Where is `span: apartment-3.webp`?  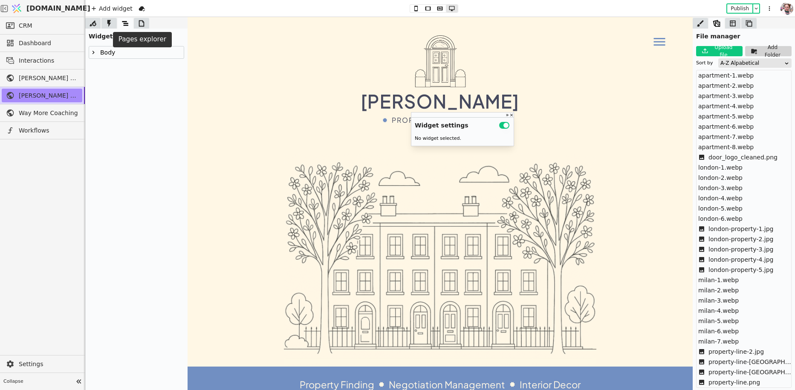
span: apartment-3.webp is located at coordinates (726, 96).